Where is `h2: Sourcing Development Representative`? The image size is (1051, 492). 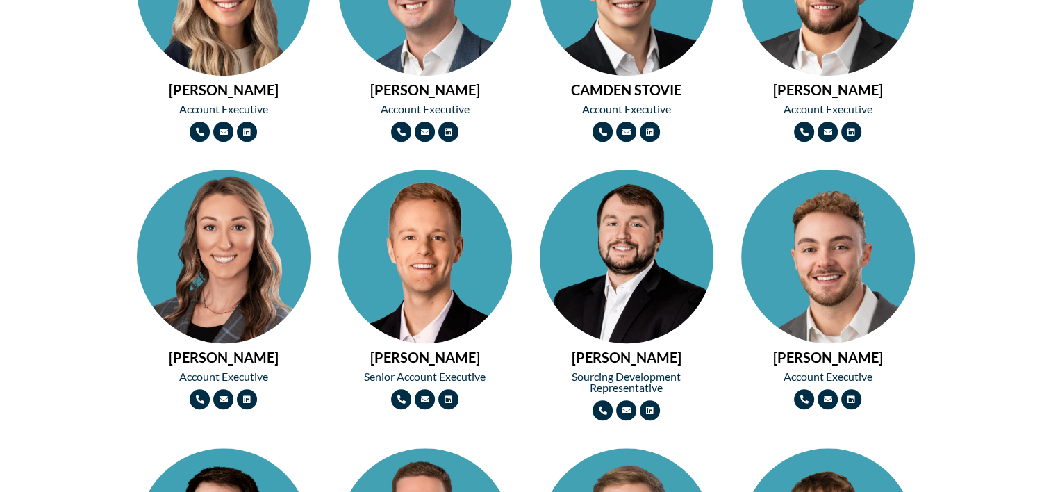
h2: Sourcing Development Representative is located at coordinates (627, 382).